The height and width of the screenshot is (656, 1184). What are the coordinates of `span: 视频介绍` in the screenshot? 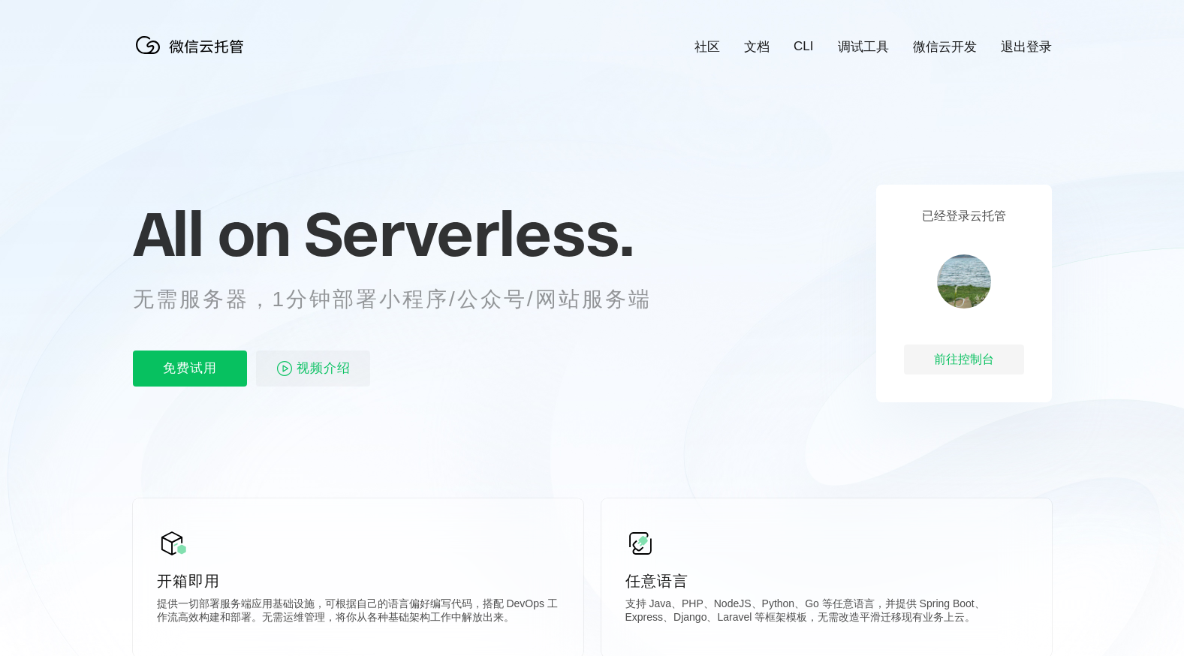 It's located at (324, 369).